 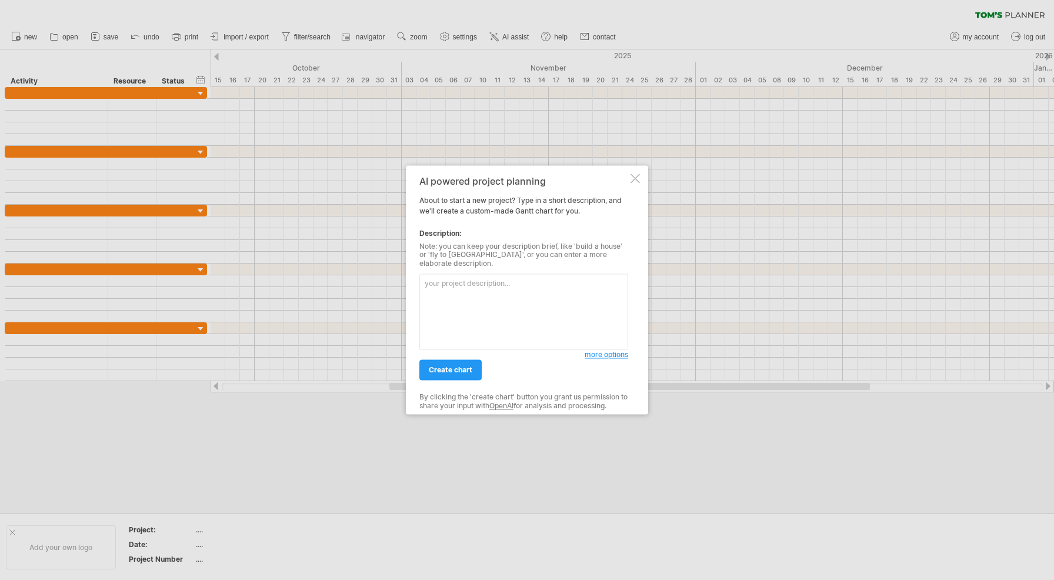 What do you see at coordinates (524, 234) in the screenshot?
I see `div: Description:` at bounding box center [524, 234].